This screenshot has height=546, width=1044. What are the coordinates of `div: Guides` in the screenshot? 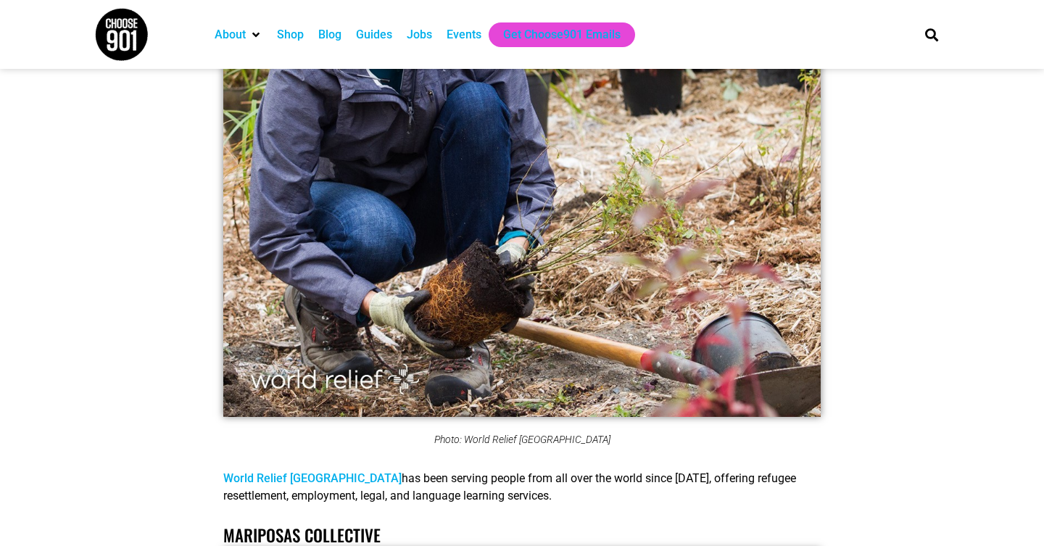 It's located at (374, 35).